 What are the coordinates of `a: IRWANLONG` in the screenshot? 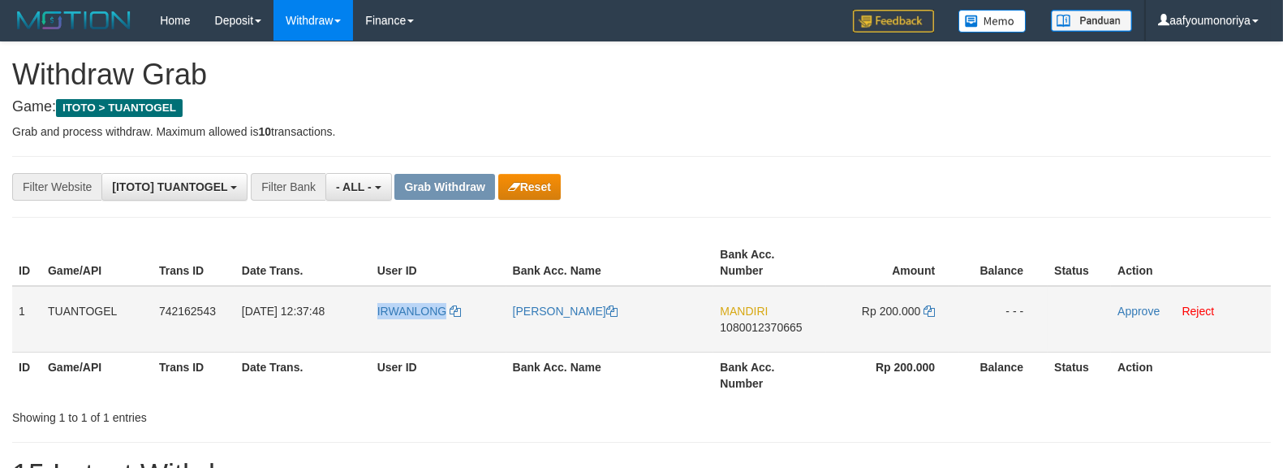 It's located at (419, 311).